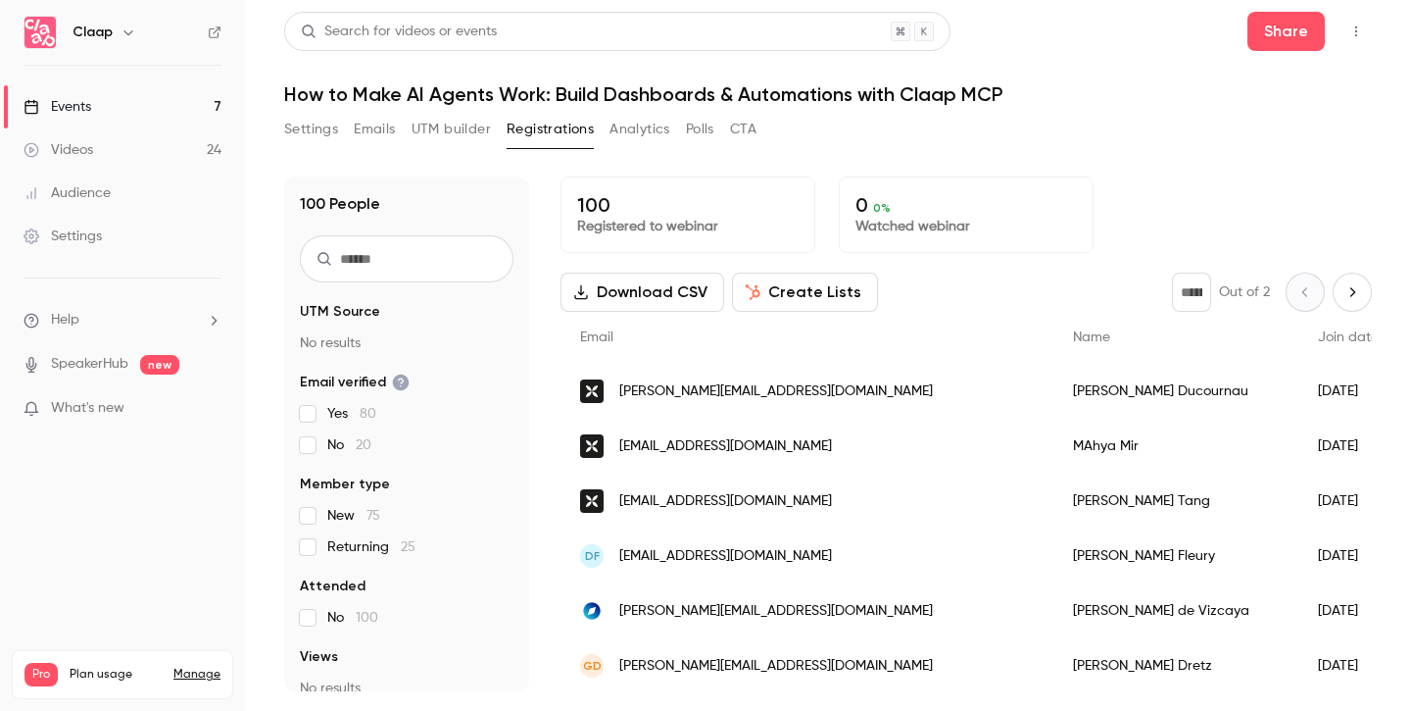 Image resolution: width=1411 pixels, height=711 pixels. I want to click on span: Join date, so click(1349, 337).